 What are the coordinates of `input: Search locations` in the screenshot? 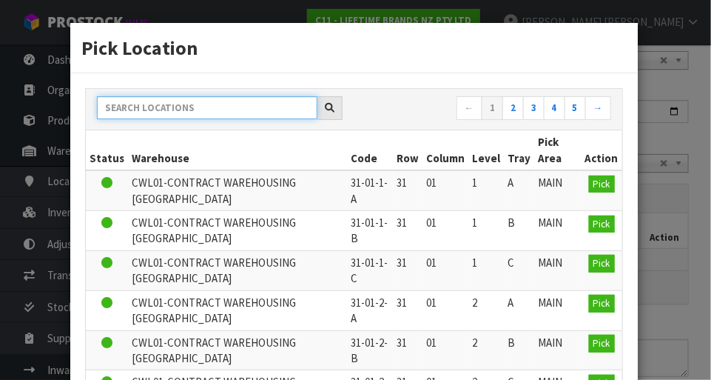 It's located at (207, 107).